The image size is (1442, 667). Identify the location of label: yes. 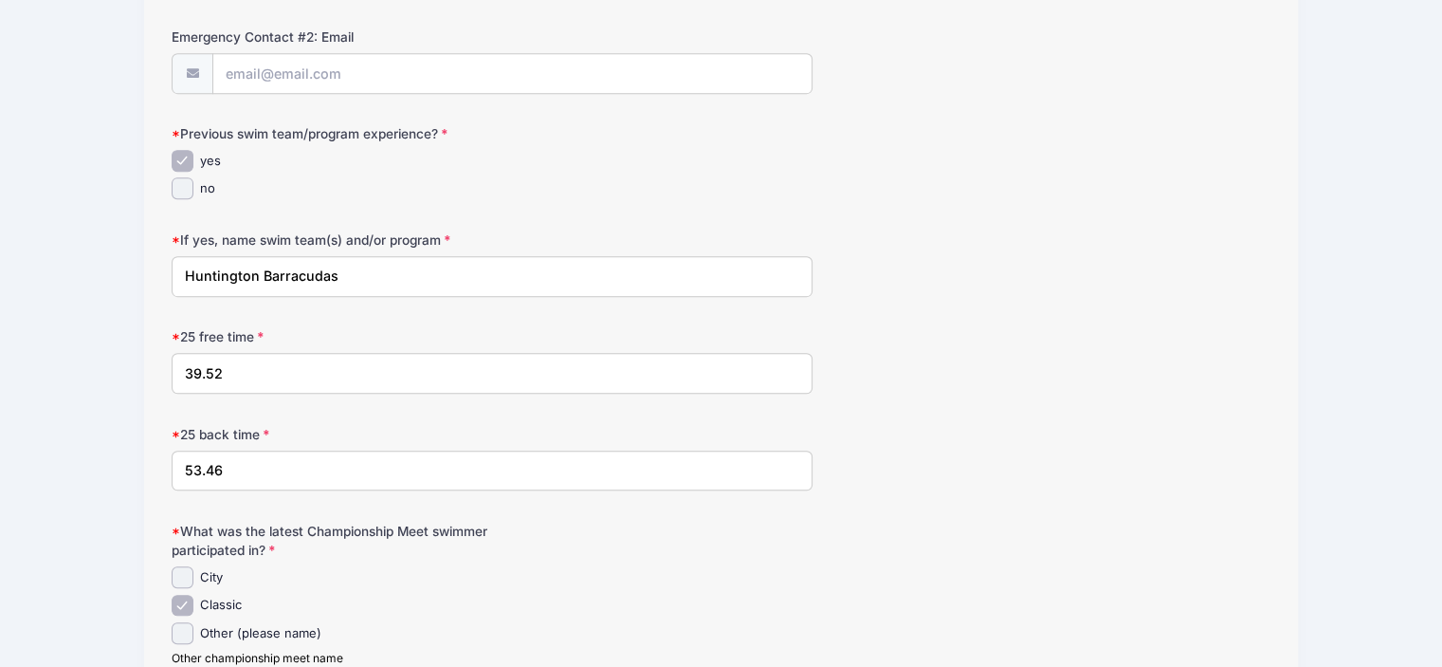
(211, 161).